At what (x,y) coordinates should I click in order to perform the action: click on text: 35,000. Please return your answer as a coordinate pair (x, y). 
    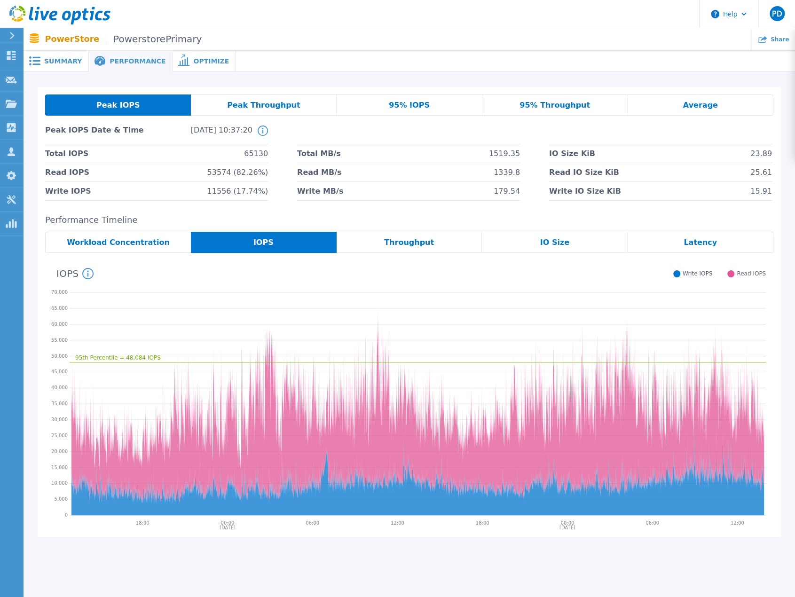
    Looking at the image, I should click on (59, 403).